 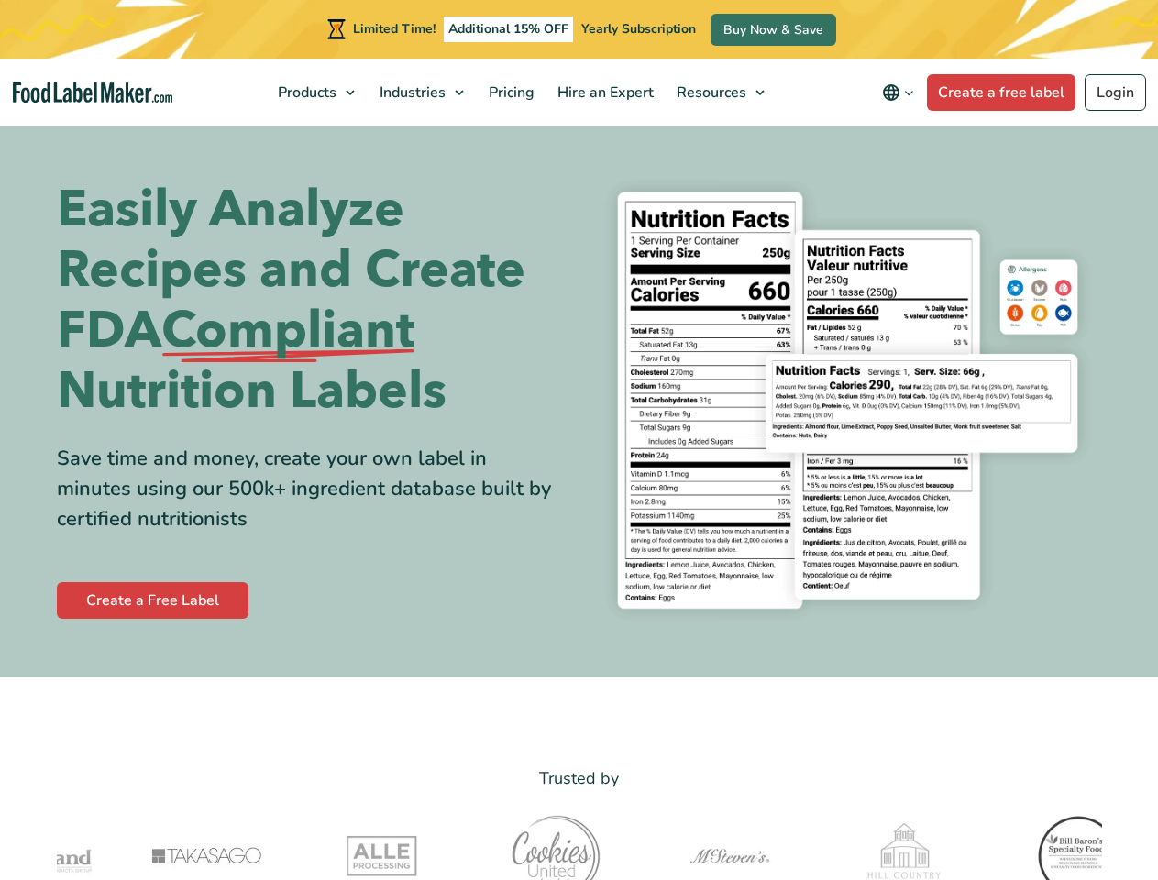 What do you see at coordinates (288, 331) in the screenshot?
I see `span: Compliant` at bounding box center [288, 331].